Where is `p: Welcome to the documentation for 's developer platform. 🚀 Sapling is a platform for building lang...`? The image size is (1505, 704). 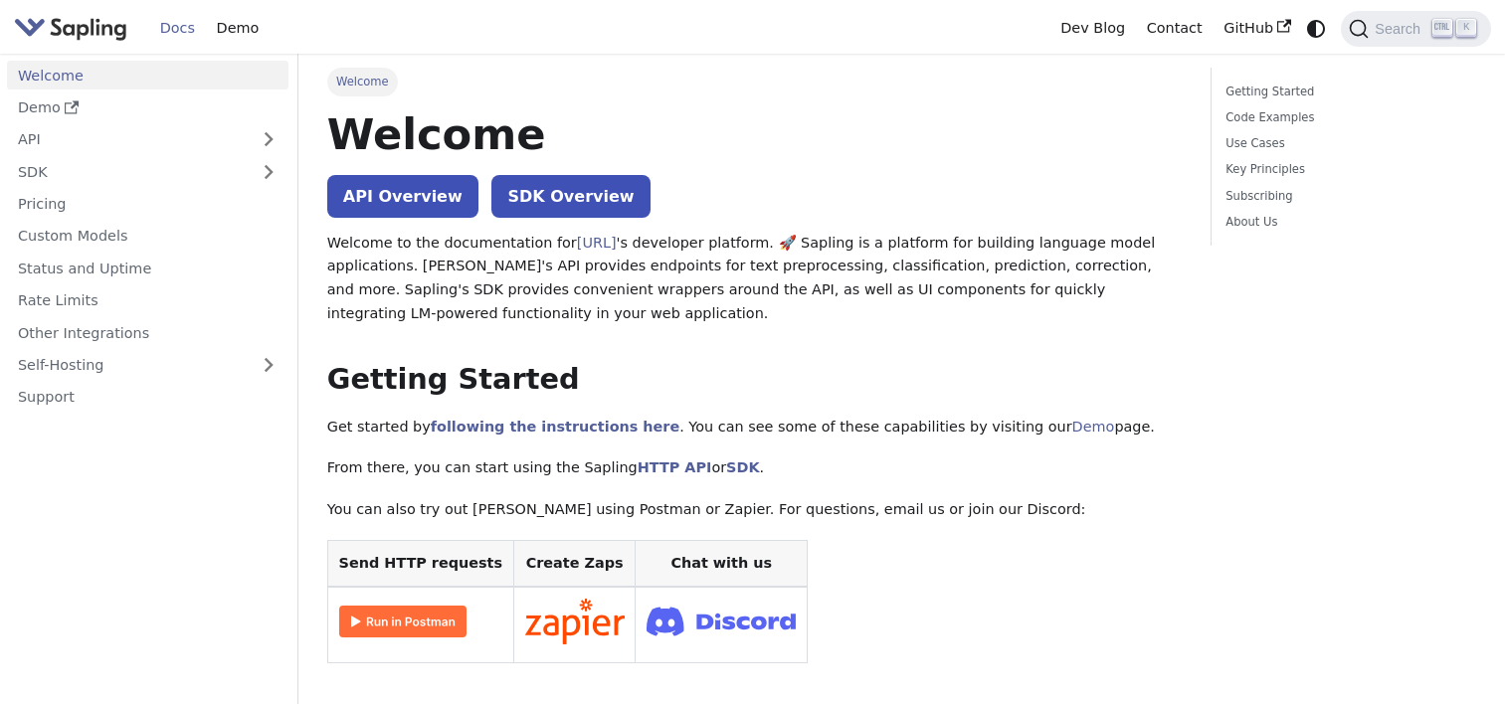 p: Welcome to the documentation for 's developer platform. 🚀 Sapling is a platform for building lang... is located at coordinates (754, 278).